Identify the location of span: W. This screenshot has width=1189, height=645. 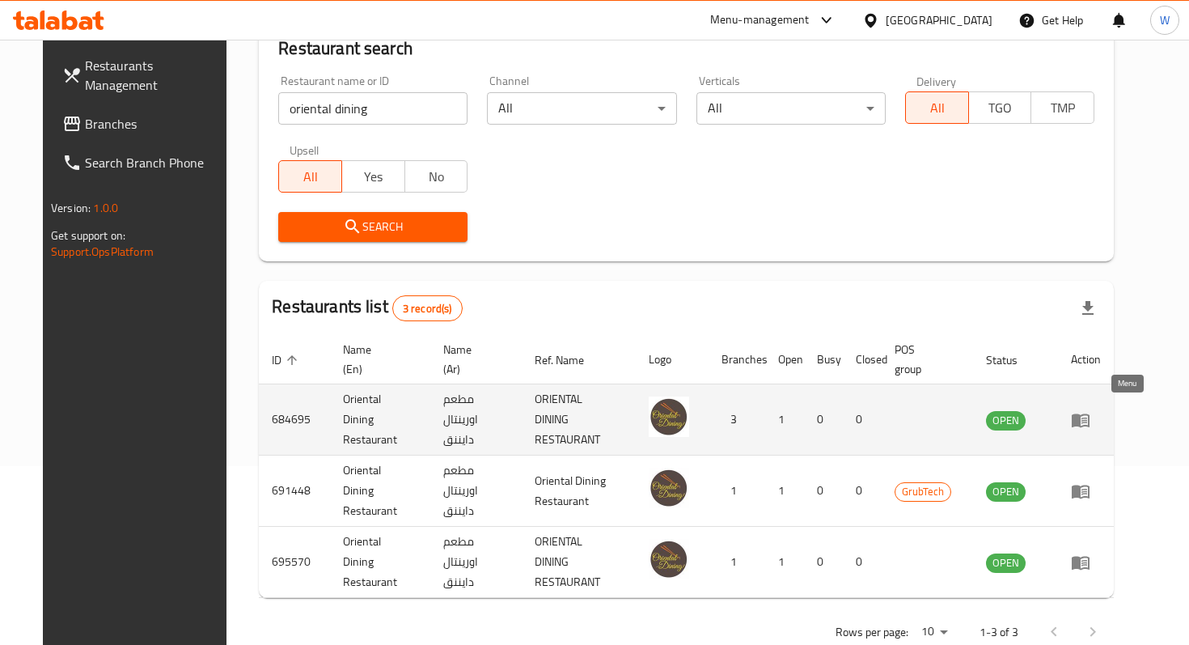
(1165, 20).